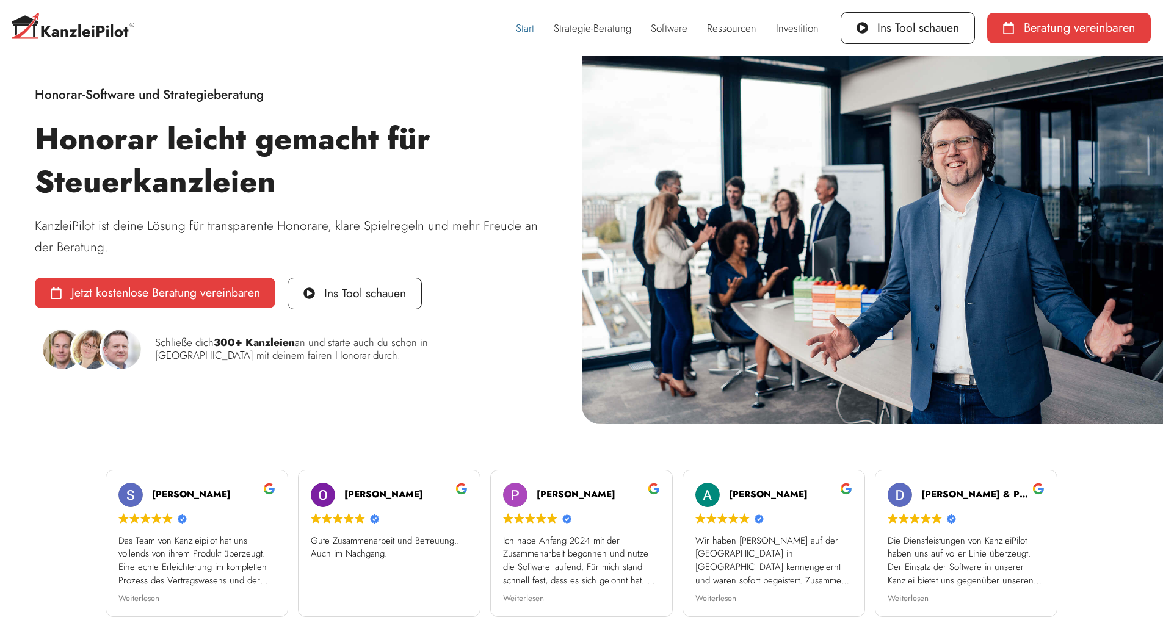  I want to click on span: Jetzt kostenlose Beratung vereinbaren, so click(165, 293).